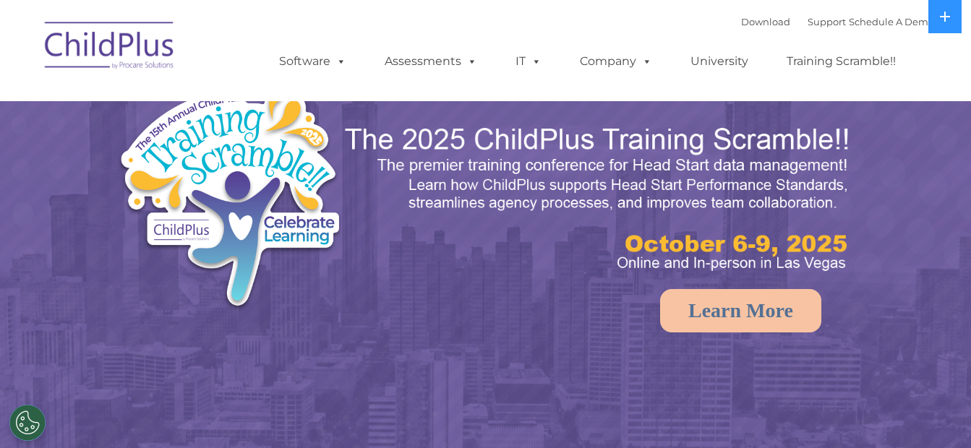 The width and height of the screenshot is (971, 448). I want to click on a: IT, so click(528, 61).